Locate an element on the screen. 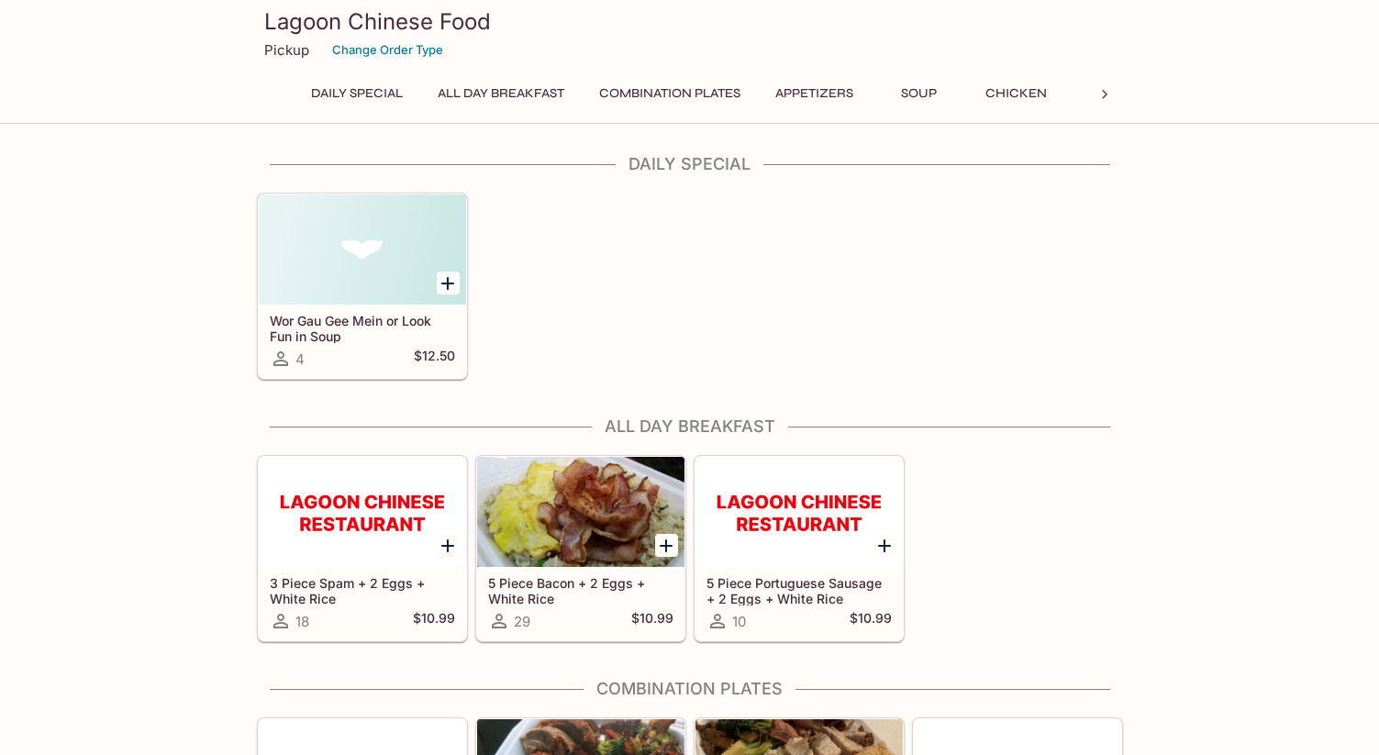 This screenshot has height=755, width=1379. button: Add 5 Piece Bacon + 2 Eggs + White Rice is located at coordinates (666, 545).